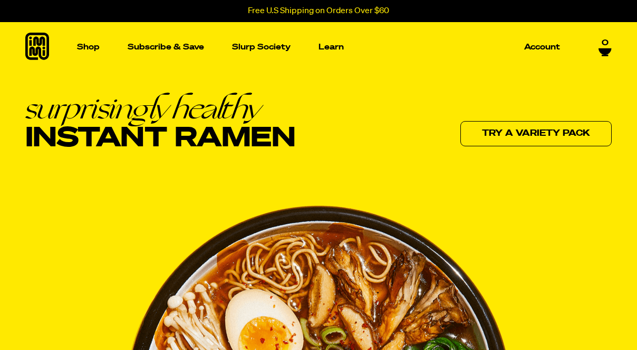 This screenshot has height=350, width=637. What do you see at coordinates (604, 43) in the screenshot?
I see `span: 0` at bounding box center [604, 43].